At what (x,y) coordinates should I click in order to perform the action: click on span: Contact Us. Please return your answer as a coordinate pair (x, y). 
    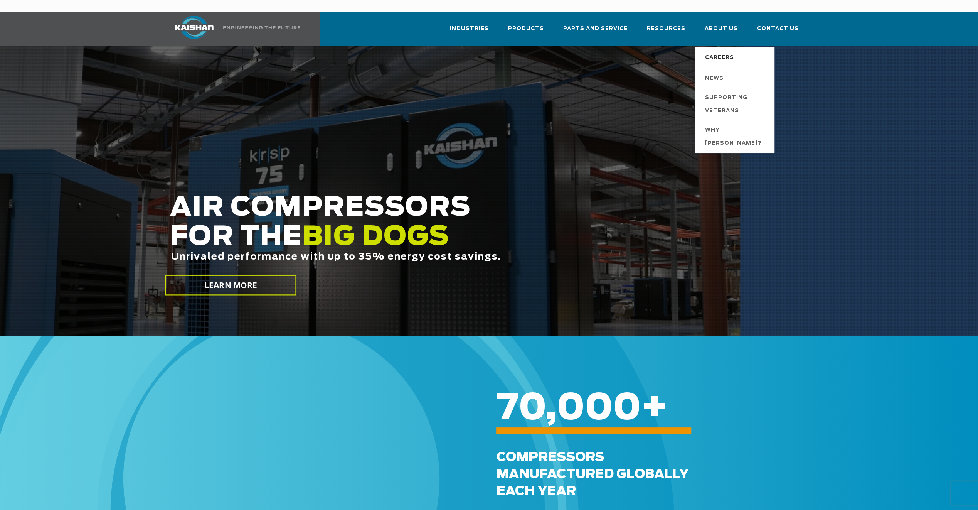
    Looking at the image, I should click on (778, 29).